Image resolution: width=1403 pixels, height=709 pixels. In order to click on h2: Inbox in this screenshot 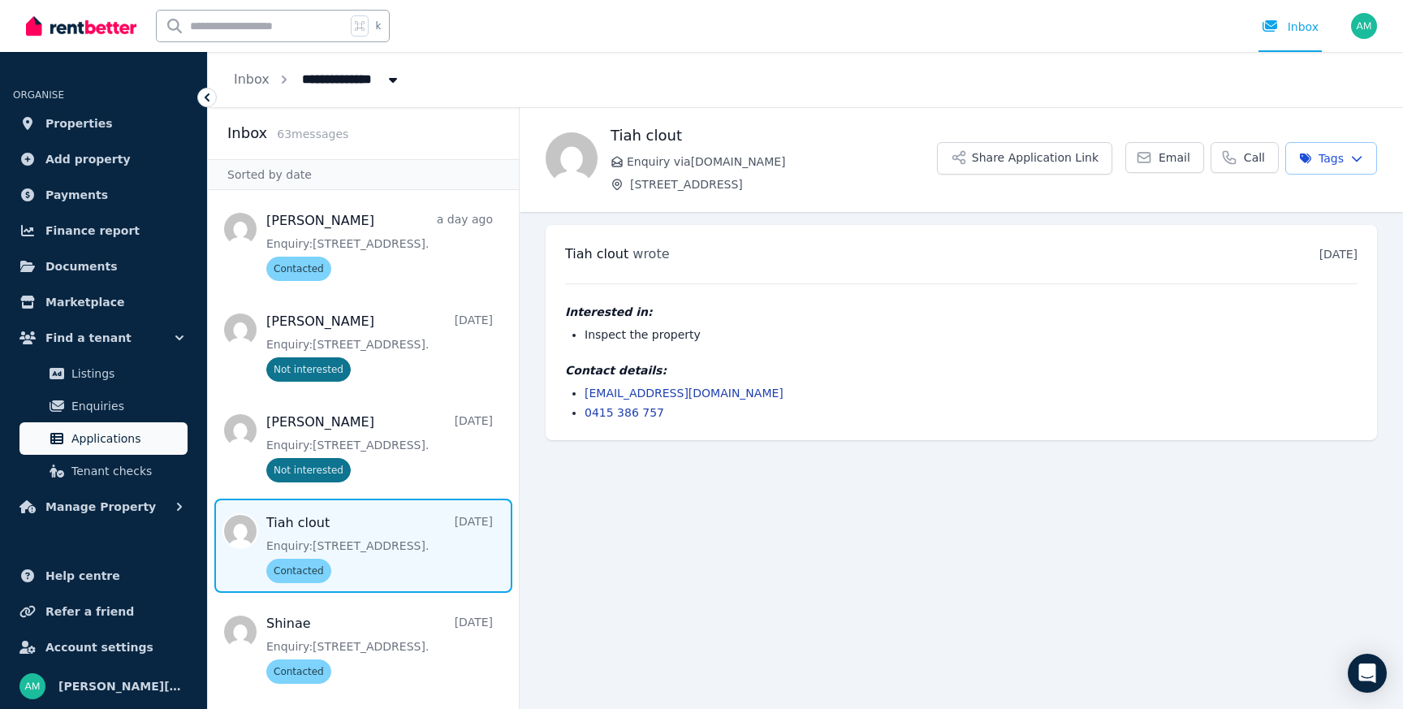, I will do `click(247, 133)`.